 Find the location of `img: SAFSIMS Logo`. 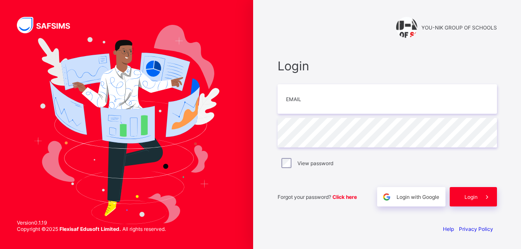

img: SAFSIMS Logo is located at coordinates (48, 25).